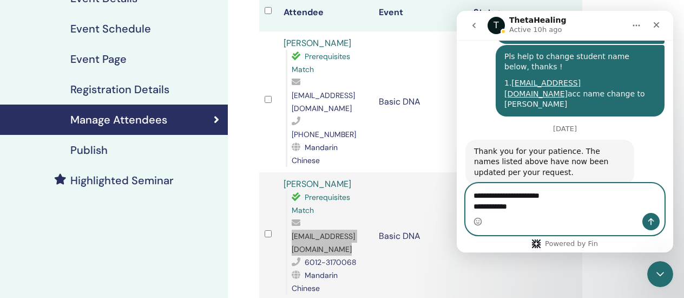 The width and height of the screenshot is (684, 298). I want to click on p: Active 10h ago, so click(78, 19).